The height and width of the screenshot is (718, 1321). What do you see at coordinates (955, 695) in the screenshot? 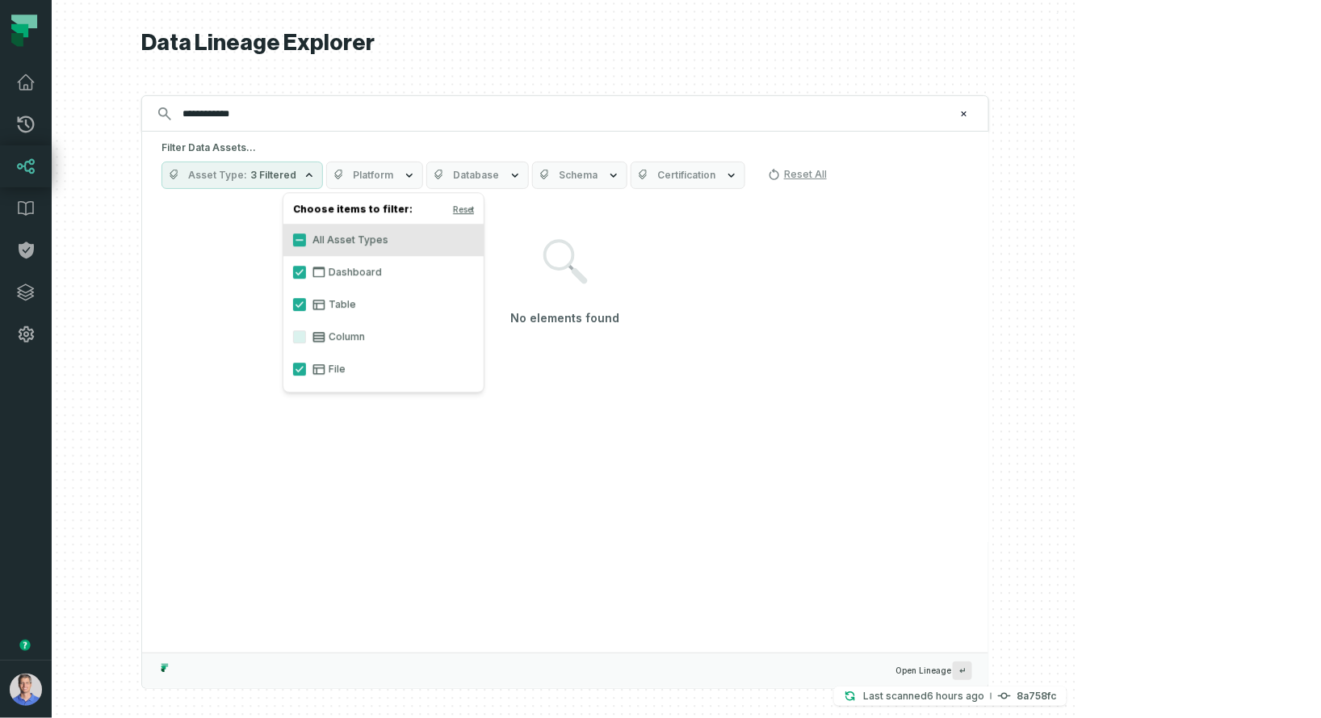
I see `relative-time: Aug 18, 2025, 5:22 AM GMT+3` at bounding box center [955, 695].